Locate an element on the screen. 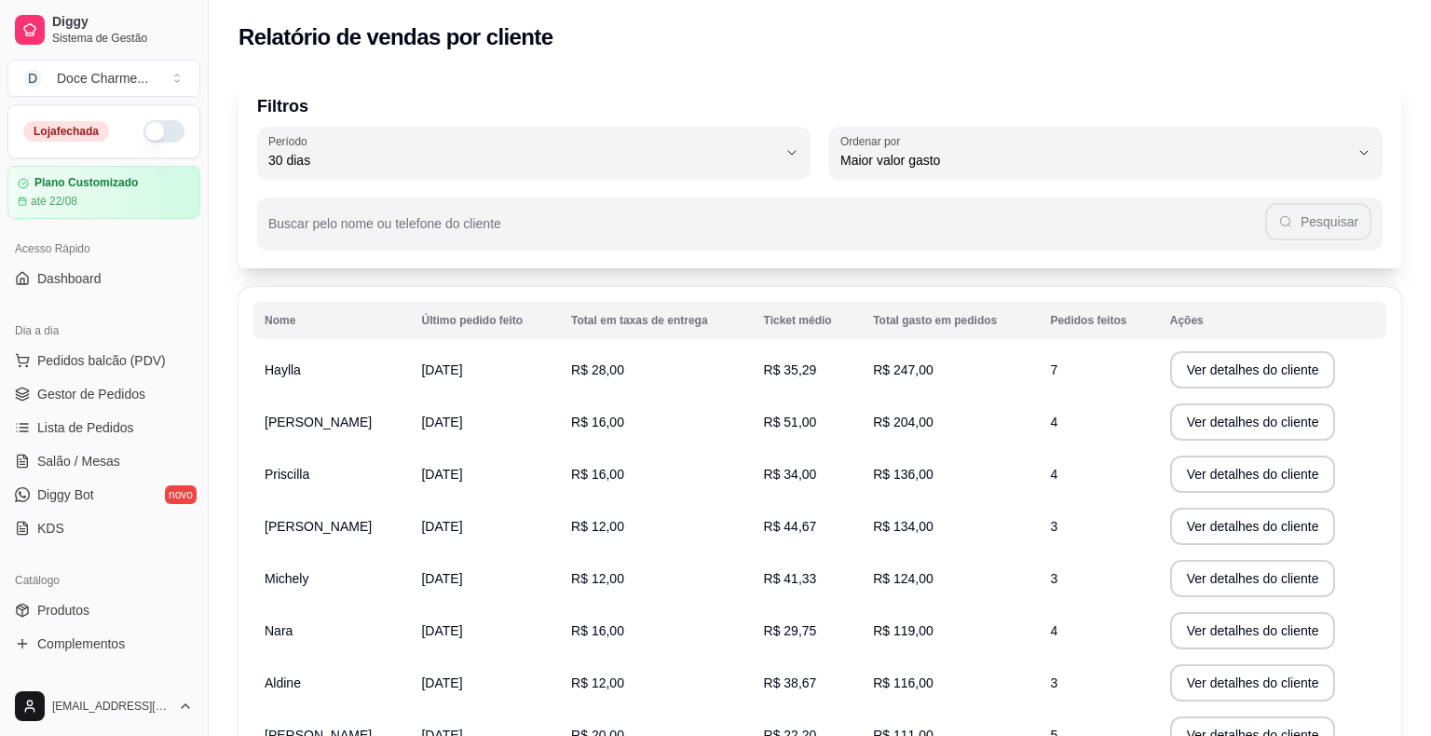  span: Maior valor gasto is located at coordinates (1094, 160).